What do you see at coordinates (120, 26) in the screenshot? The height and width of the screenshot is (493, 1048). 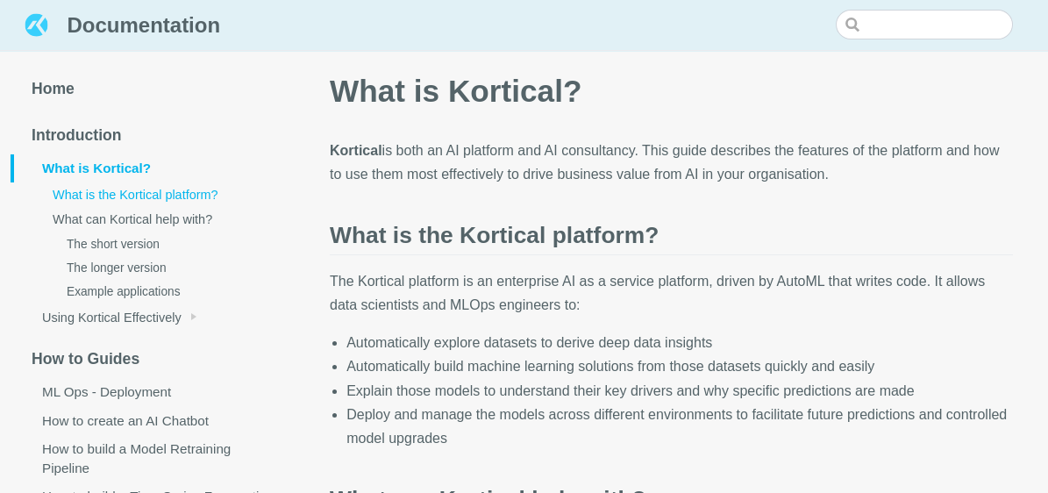 I see `a: Documentation` at bounding box center [120, 26].